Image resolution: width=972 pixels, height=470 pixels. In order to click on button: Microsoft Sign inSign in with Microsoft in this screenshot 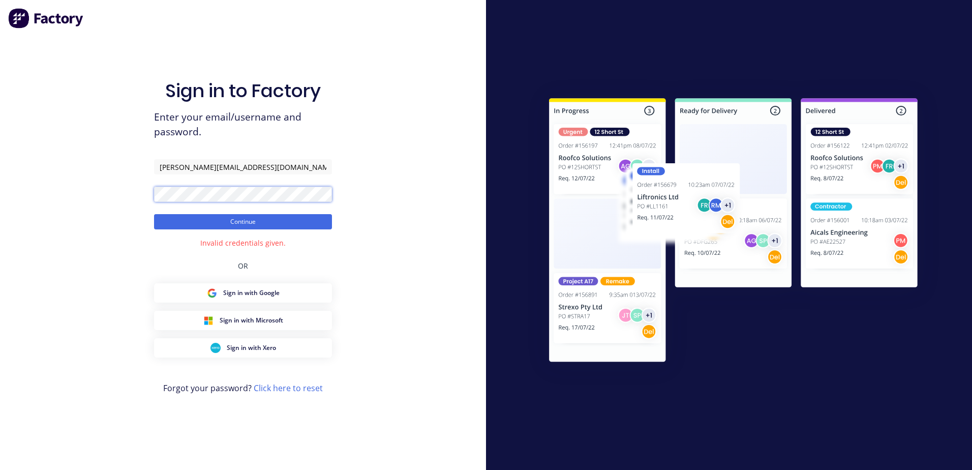, I will do `click(243, 320)`.